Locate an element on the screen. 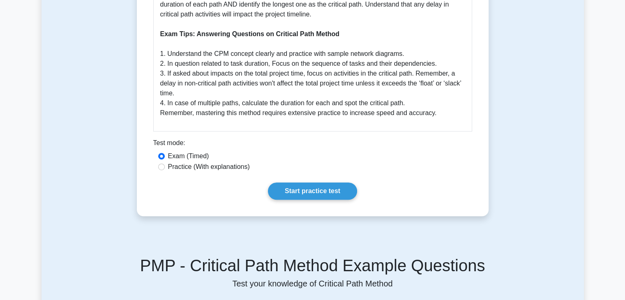  a: Start practice test is located at coordinates (312, 191).